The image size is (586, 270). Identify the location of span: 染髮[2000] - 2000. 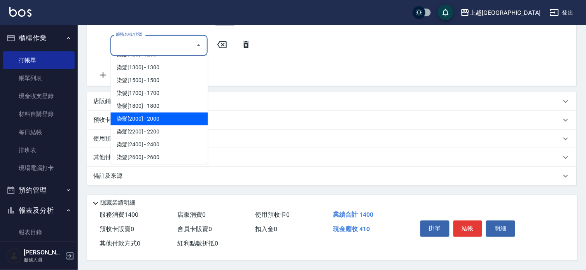
(159, 119).